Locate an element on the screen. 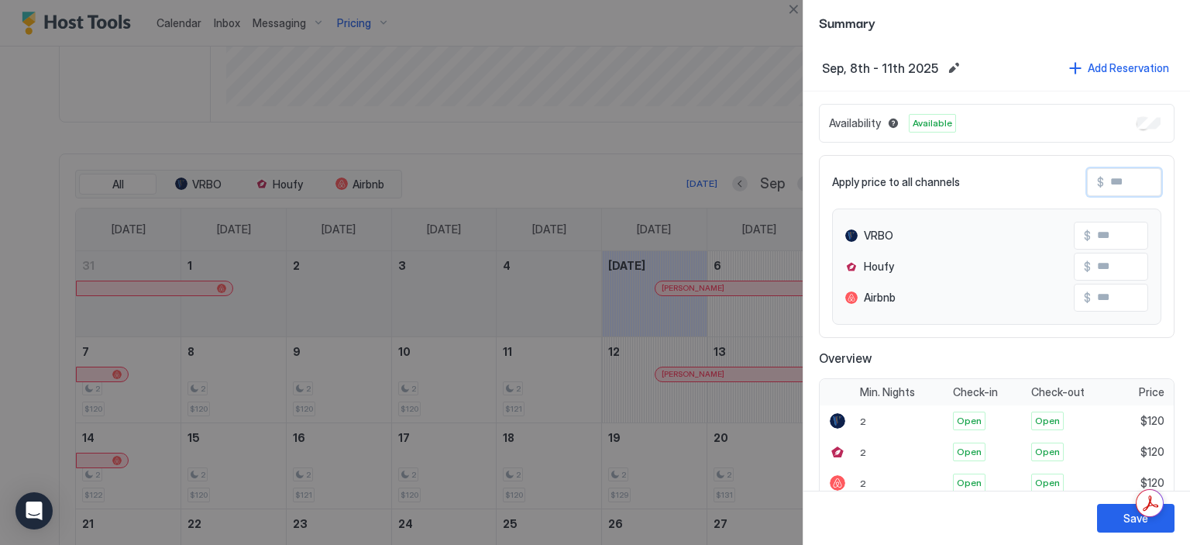  div: Add Reservation is located at coordinates (1128, 67).